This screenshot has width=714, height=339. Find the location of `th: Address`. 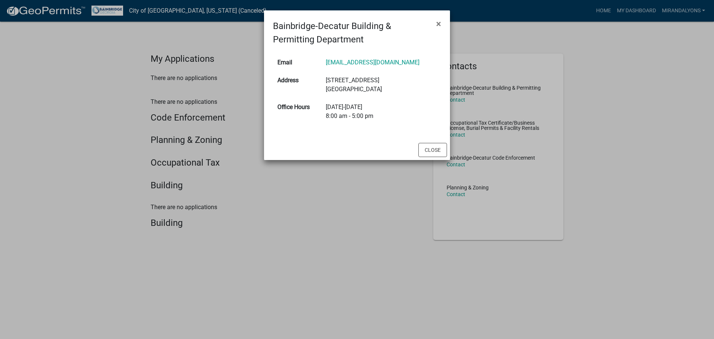

th: Address is located at coordinates (297, 85).